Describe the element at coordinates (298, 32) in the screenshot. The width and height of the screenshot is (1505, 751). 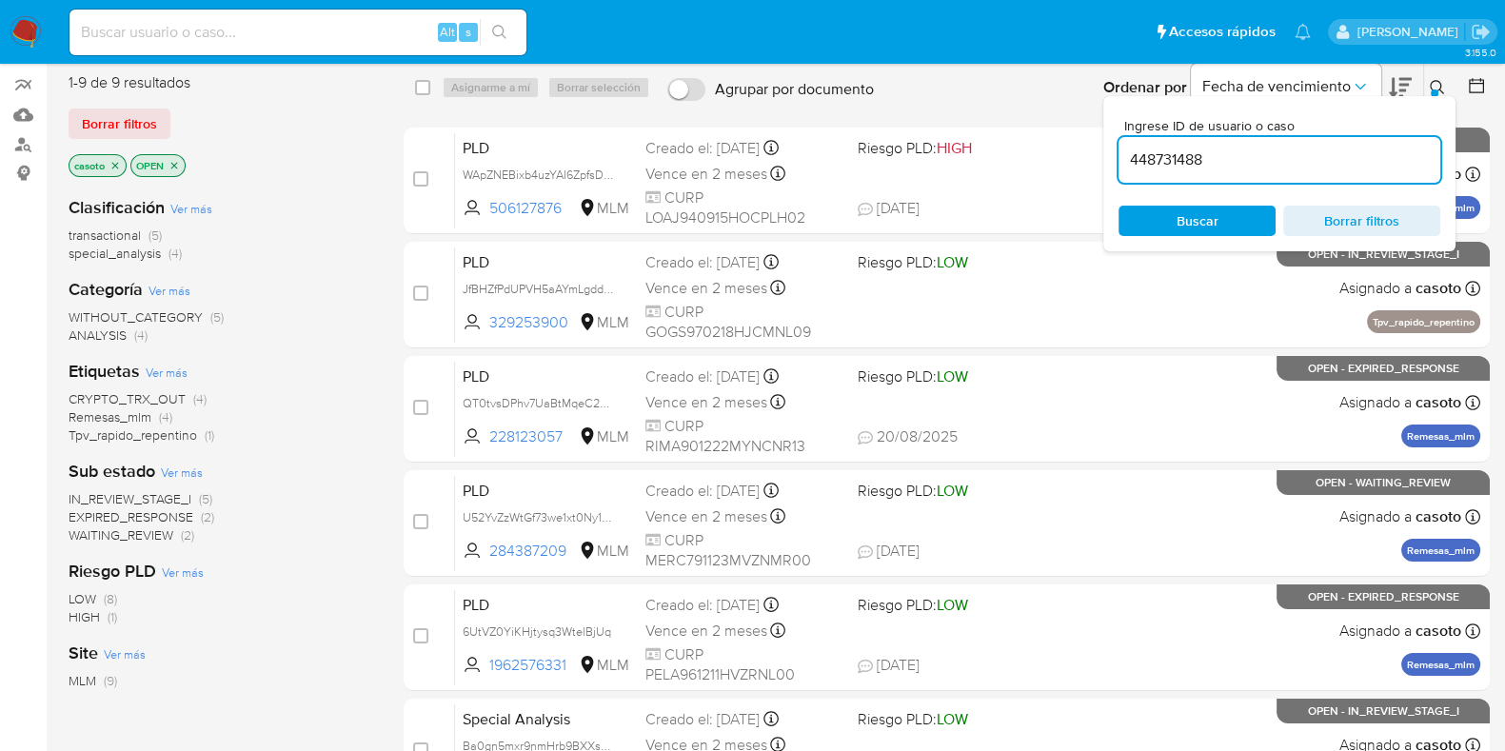
I see `input: Buscar usuario o caso...` at that location.